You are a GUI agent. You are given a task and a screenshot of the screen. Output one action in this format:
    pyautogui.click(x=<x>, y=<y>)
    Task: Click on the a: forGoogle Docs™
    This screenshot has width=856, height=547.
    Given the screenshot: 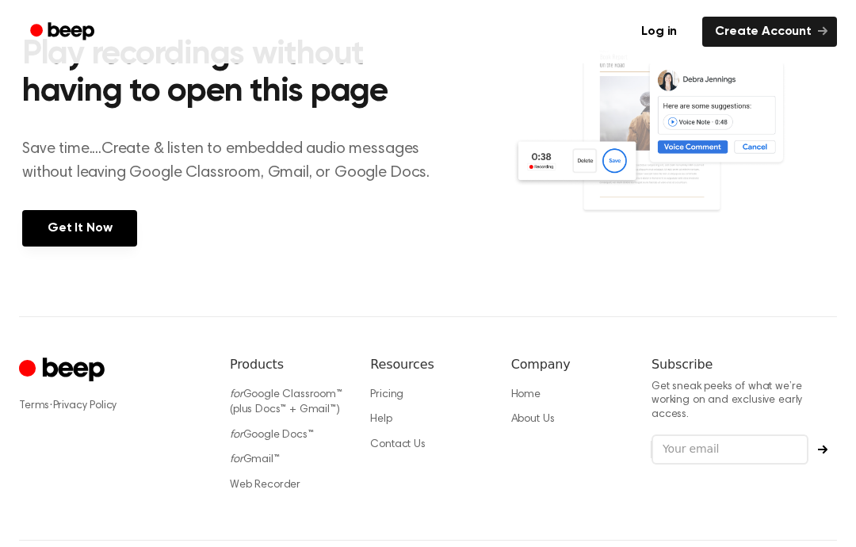 What is the action you would take?
    pyautogui.click(x=272, y=435)
    